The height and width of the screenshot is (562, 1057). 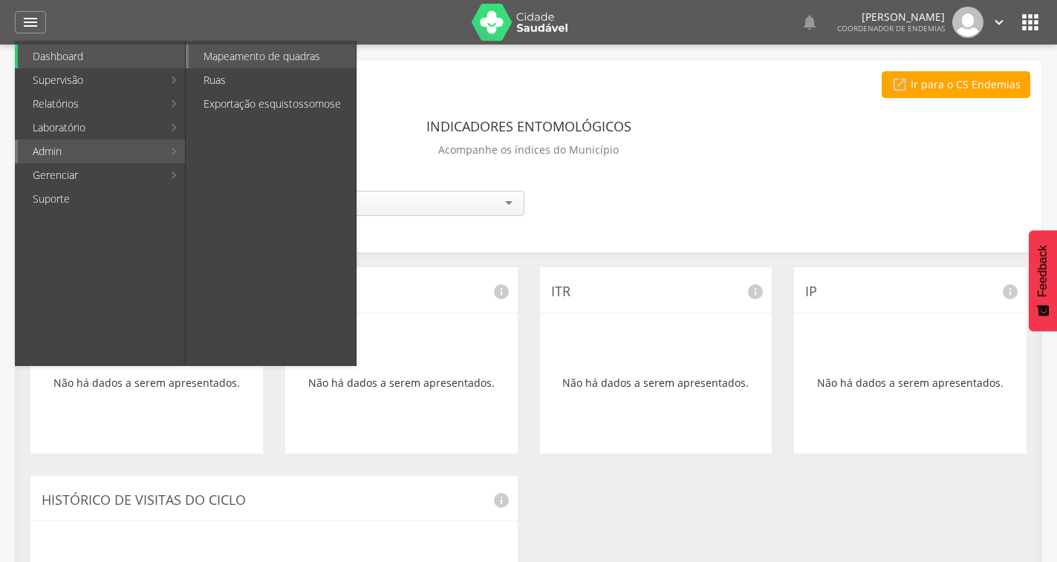 What do you see at coordinates (1042, 271) in the screenshot?
I see `span: Feedback` at bounding box center [1042, 271].